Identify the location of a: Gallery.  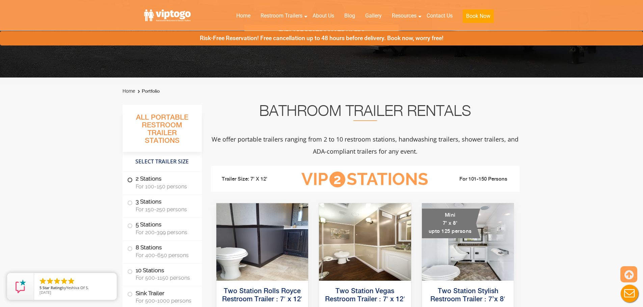
(373, 16).